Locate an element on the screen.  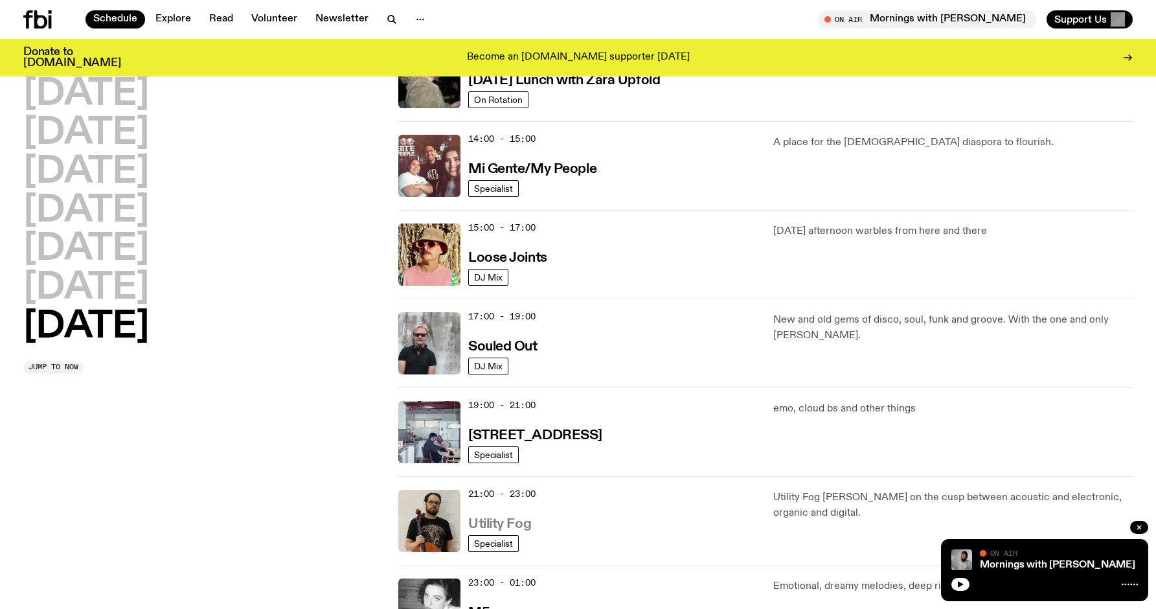
span: 15:00 - 17:00 is located at coordinates (502, 227).